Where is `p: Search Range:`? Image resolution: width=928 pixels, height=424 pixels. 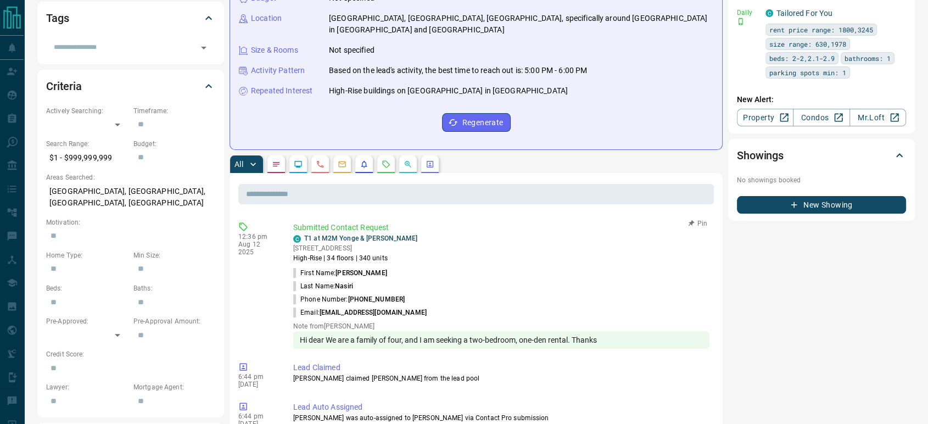
p: Search Range: is located at coordinates (87, 144).